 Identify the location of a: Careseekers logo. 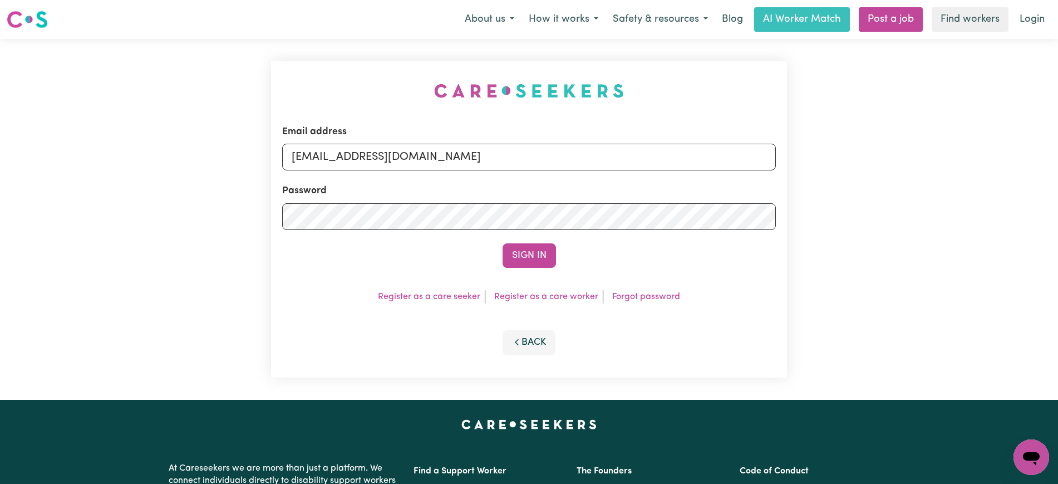
(27, 19).